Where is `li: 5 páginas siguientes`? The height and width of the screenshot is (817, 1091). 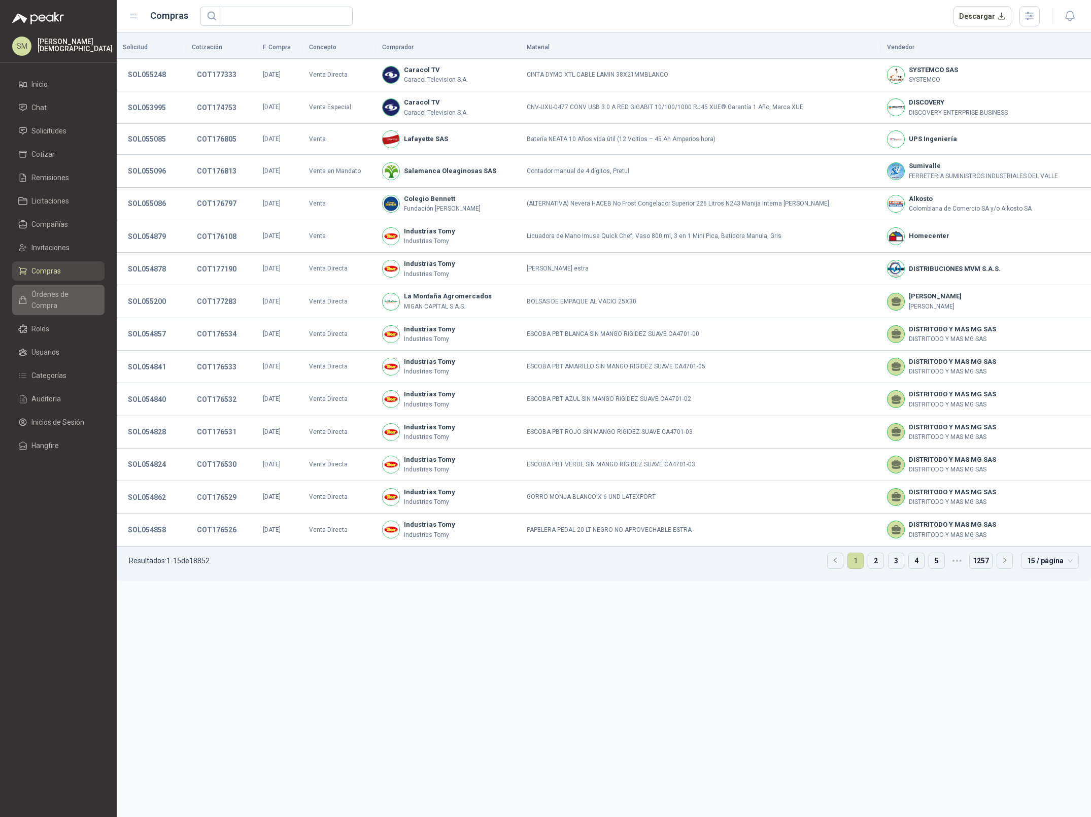 li: 5 páginas siguientes is located at coordinates (957, 561).